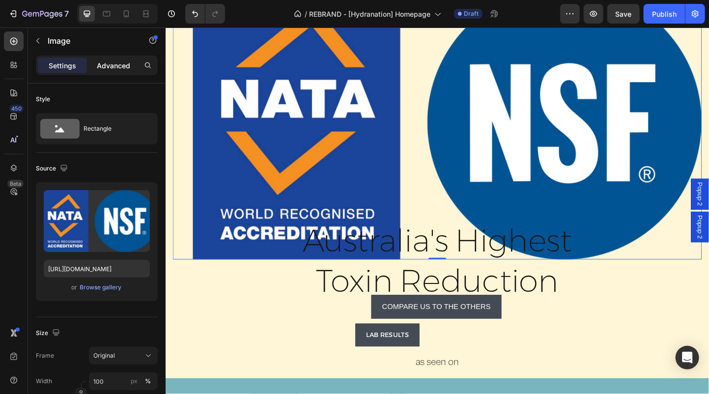 Image resolution: width=709 pixels, height=394 pixels. What do you see at coordinates (62, 65) in the screenshot?
I see `p: Settings` at bounding box center [62, 65].